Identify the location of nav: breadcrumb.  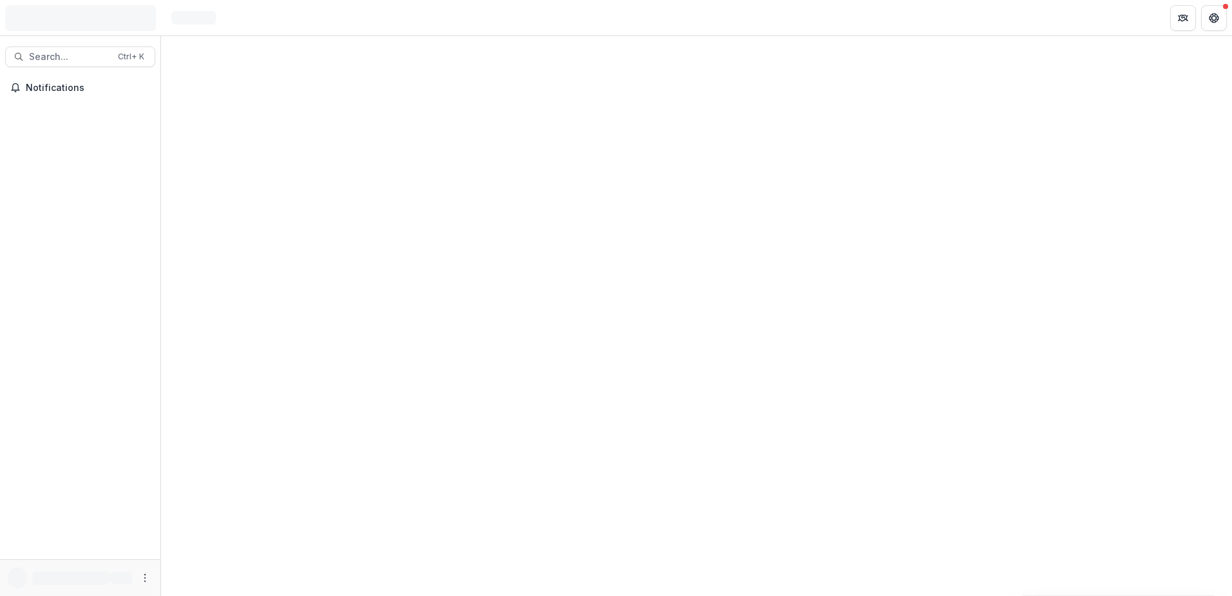
(193, 17).